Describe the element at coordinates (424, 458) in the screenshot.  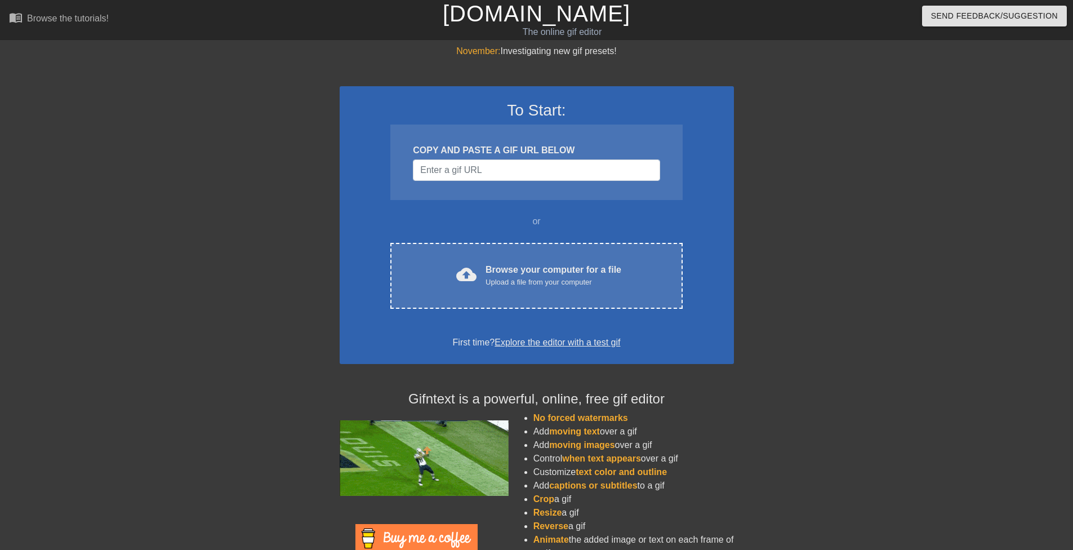
I see `img: football_small.gif` at that location.